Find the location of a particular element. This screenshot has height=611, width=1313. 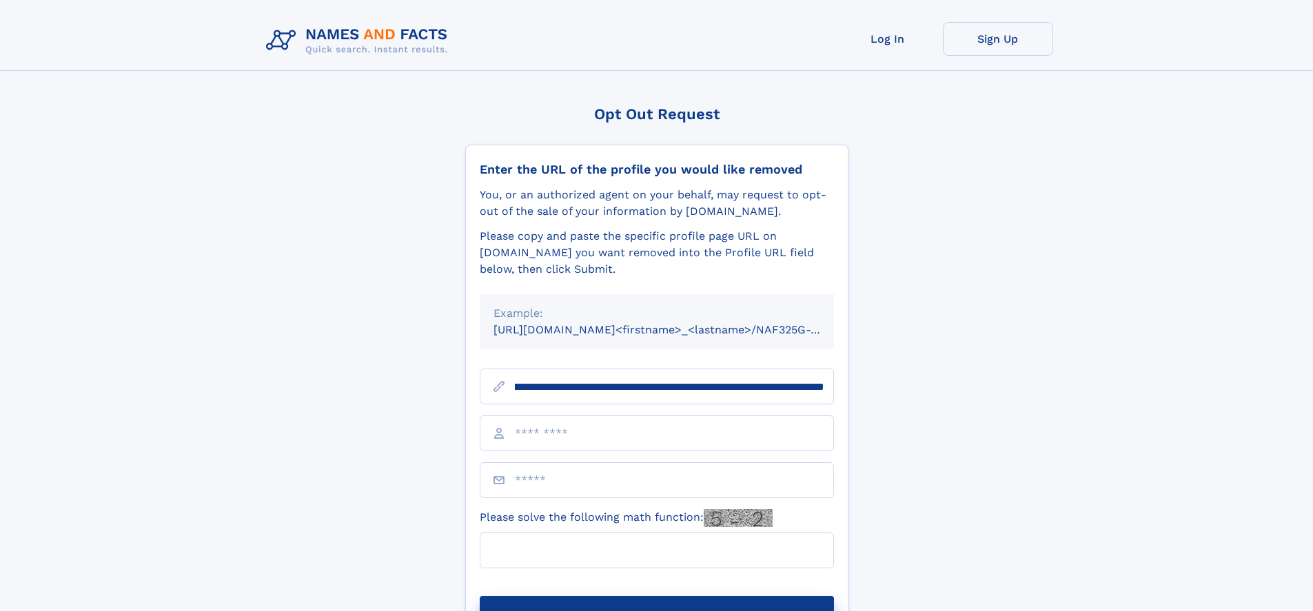

div: You, or an authorized agent on your behalf, may request to opt-out of the sale of your informatio... is located at coordinates (657, 203).